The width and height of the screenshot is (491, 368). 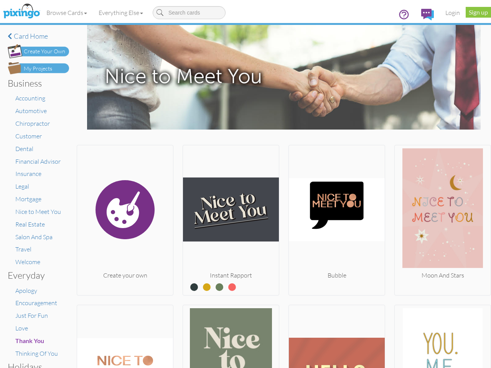 I want to click on span: Financial Advisor, so click(x=38, y=162).